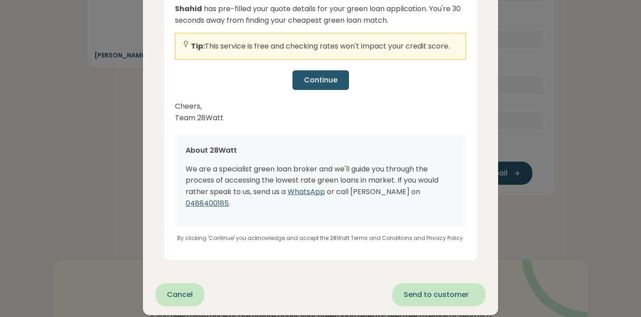  Describe the element at coordinates (439, 295) in the screenshot. I see `button: Send to customer` at that location.